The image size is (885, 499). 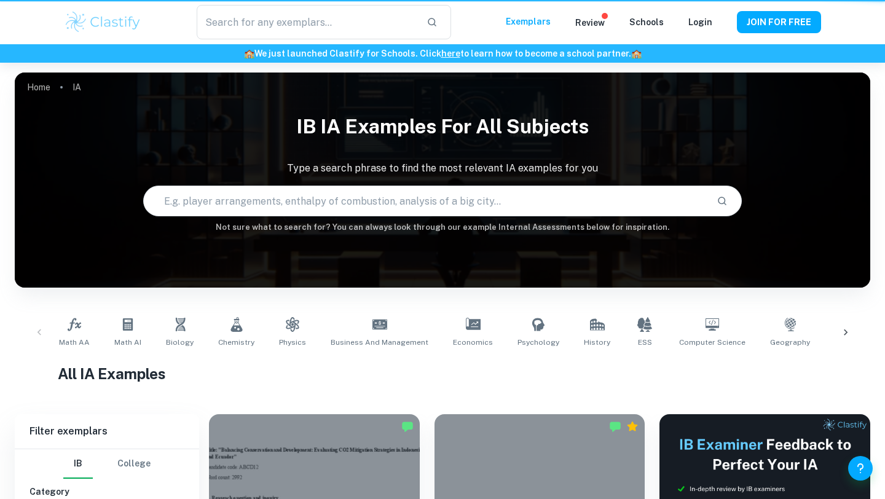 What do you see at coordinates (632, 426) in the screenshot?
I see `div: Premium` at bounding box center [632, 426].